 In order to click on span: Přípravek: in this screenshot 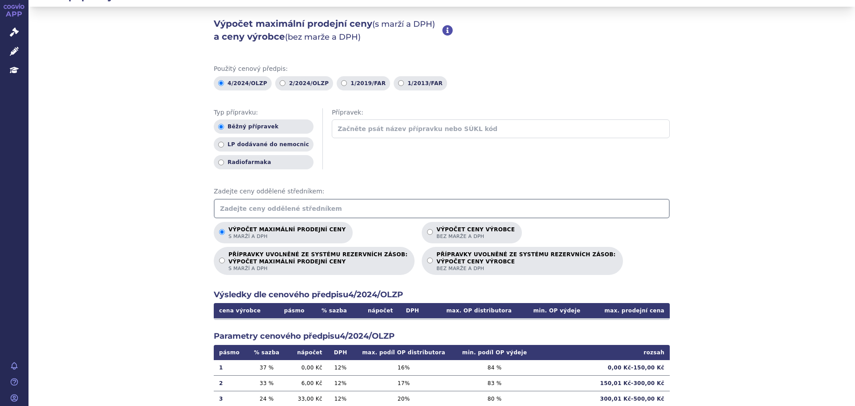, I will do `click(501, 113)`.